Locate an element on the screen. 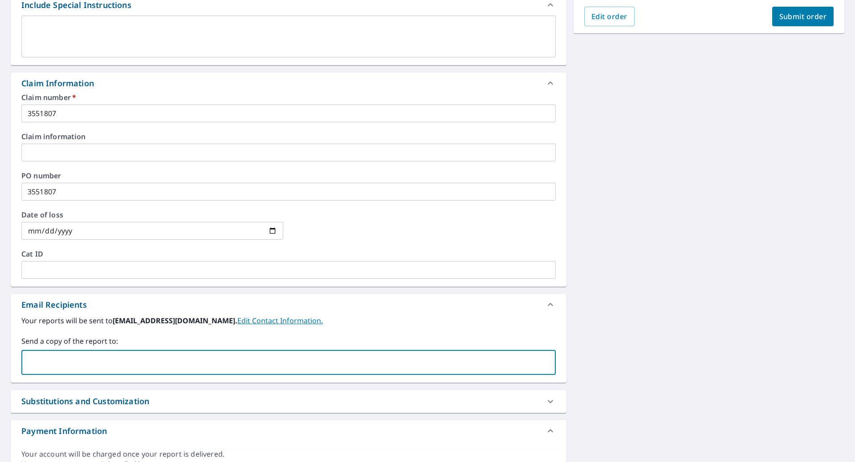 The height and width of the screenshot is (462, 855). label: Claim information is located at coordinates (288, 137).